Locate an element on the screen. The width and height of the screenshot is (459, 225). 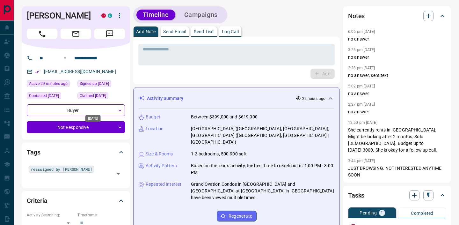
p: Completed is located at coordinates (422, 213).